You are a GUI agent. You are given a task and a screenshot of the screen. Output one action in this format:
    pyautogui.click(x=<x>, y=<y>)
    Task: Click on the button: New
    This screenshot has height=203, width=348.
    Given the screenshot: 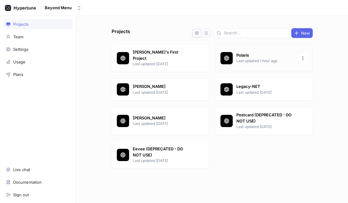 What is the action you would take?
    pyautogui.click(x=302, y=33)
    